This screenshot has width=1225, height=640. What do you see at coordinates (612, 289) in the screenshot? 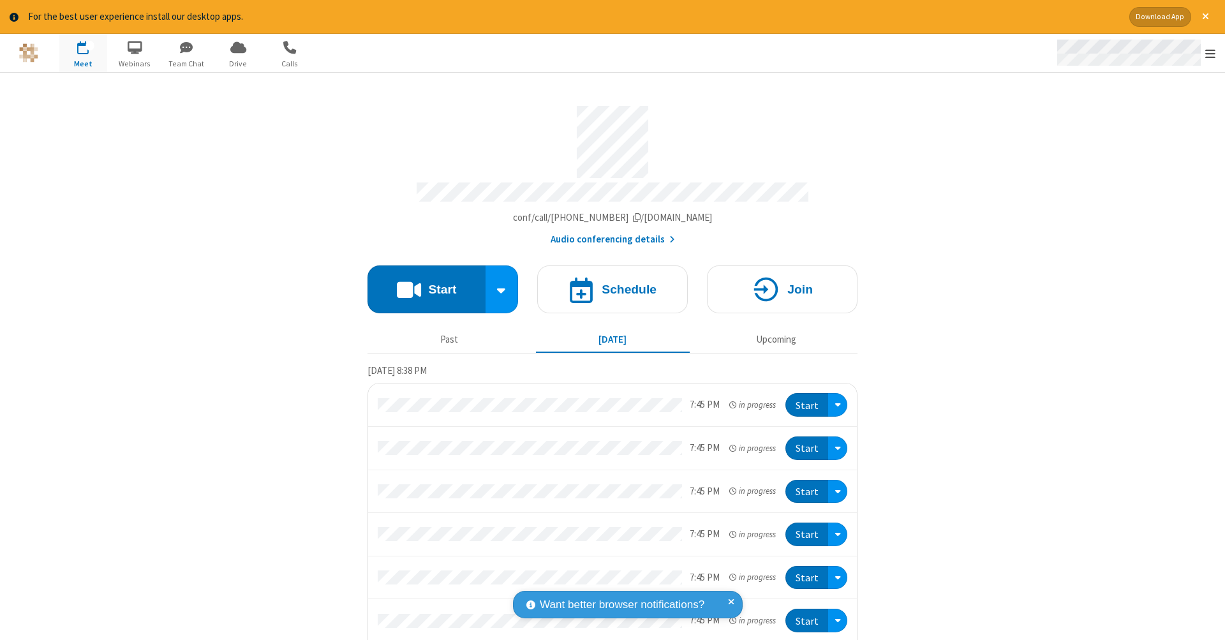
I see `button: Schedule` at bounding box center [612, 289].